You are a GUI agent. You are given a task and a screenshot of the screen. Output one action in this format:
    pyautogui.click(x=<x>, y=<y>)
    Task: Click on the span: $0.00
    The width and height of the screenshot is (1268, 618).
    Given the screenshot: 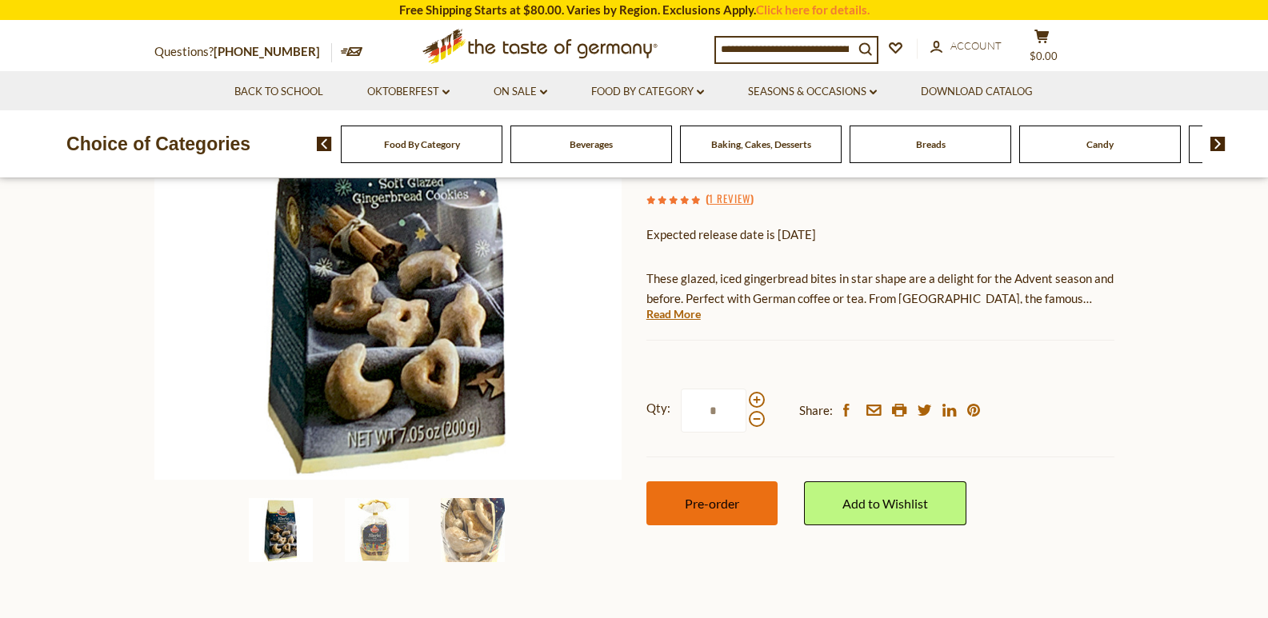 What is the action you would take?
    pyautogui.click(x=1043, y=56)
    